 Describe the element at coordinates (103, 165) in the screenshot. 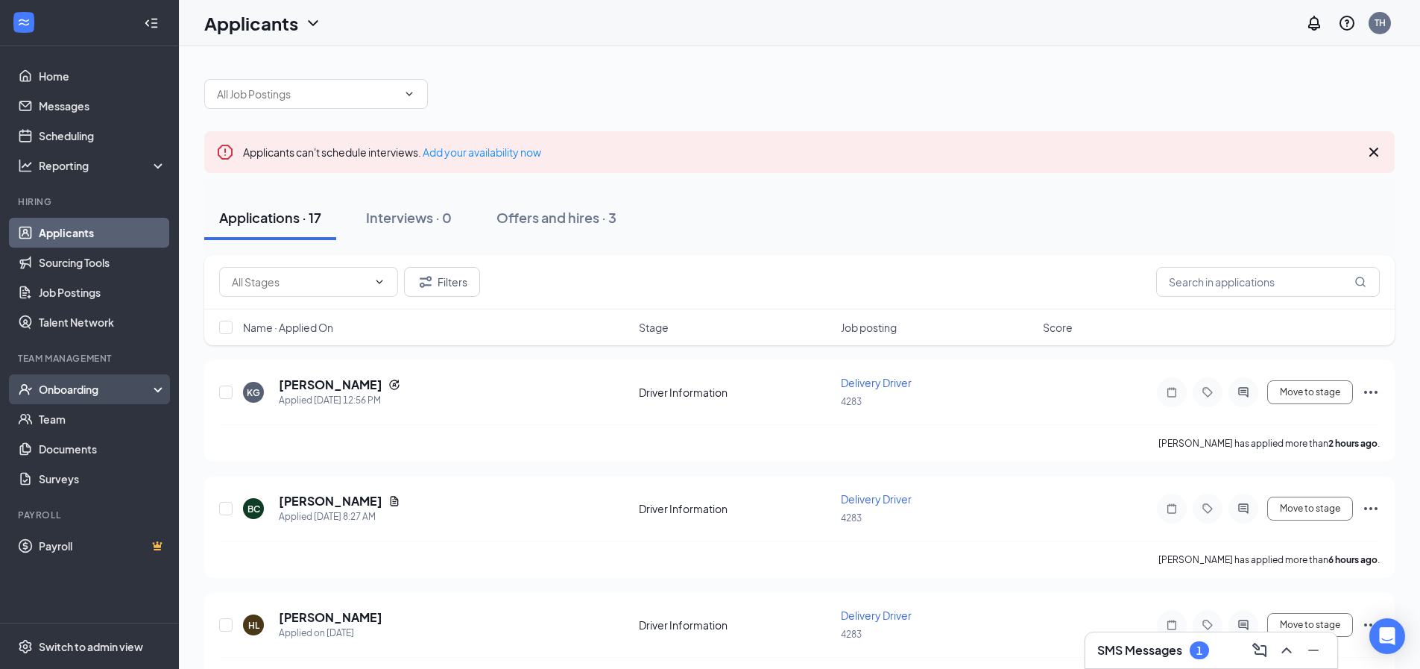

I see `div: Reporting` at that location.